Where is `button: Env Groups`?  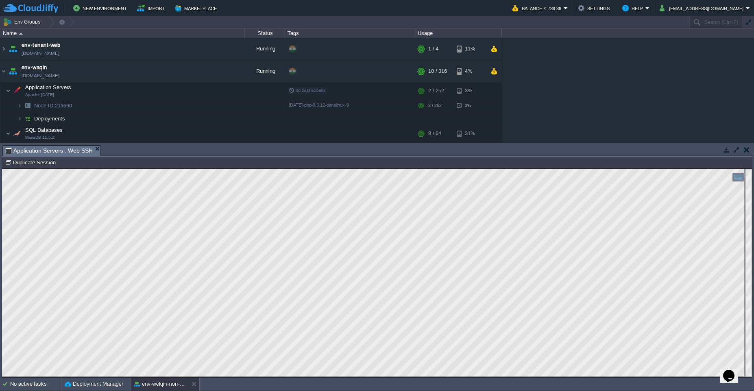 button: Env Groups is located at coordinates (23, 22).